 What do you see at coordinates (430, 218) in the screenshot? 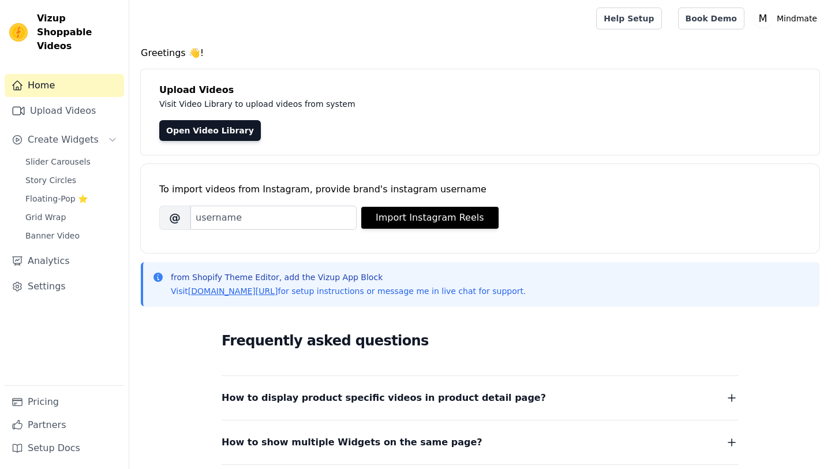
I see `button: Import Instagram Reels` at bounding box center [430, 218].